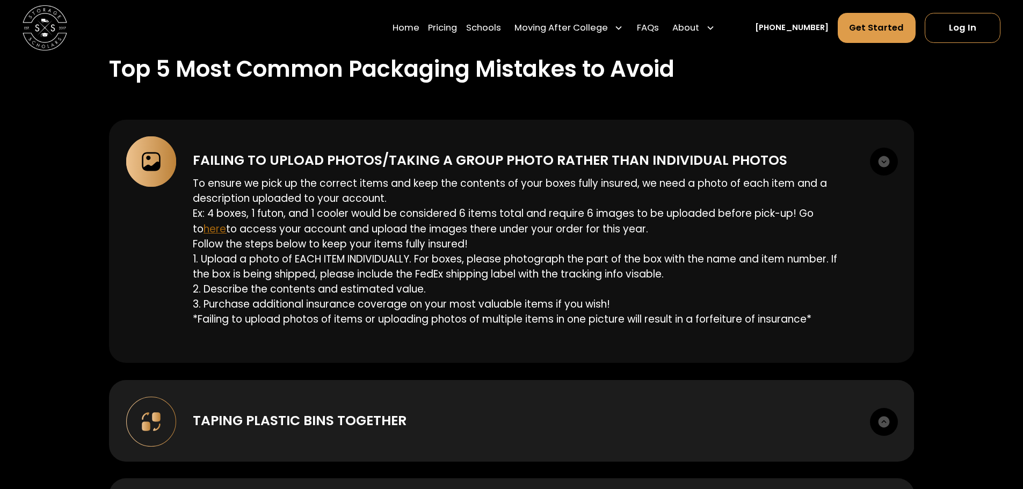 This screenshot has height=489, width=1023. I want to click on img: Storage Scholars main logo, so click(45, 27).